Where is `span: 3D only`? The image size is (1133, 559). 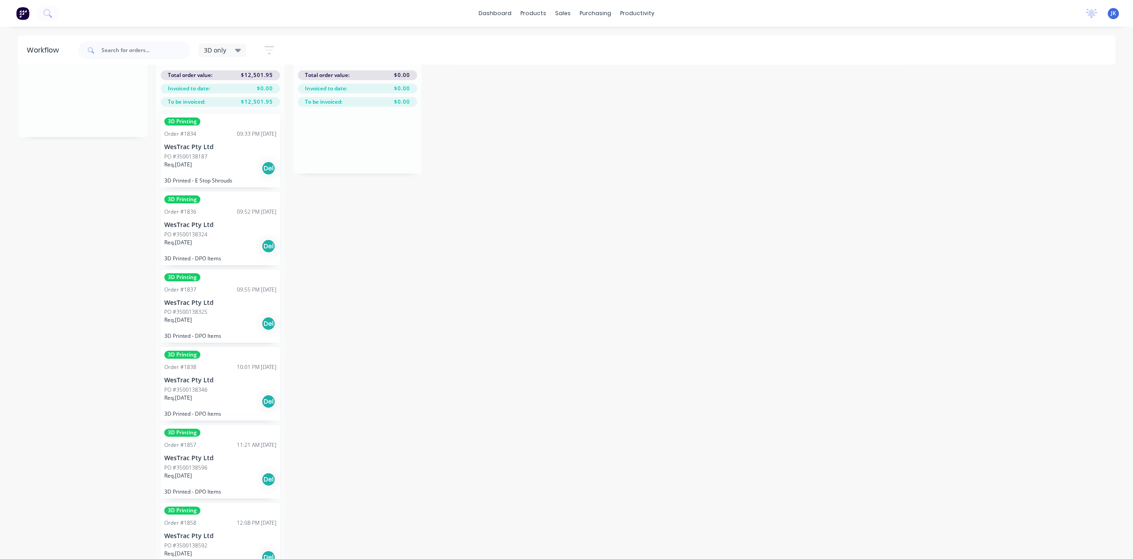 span: 3D only is located at coordinates (215, 50).